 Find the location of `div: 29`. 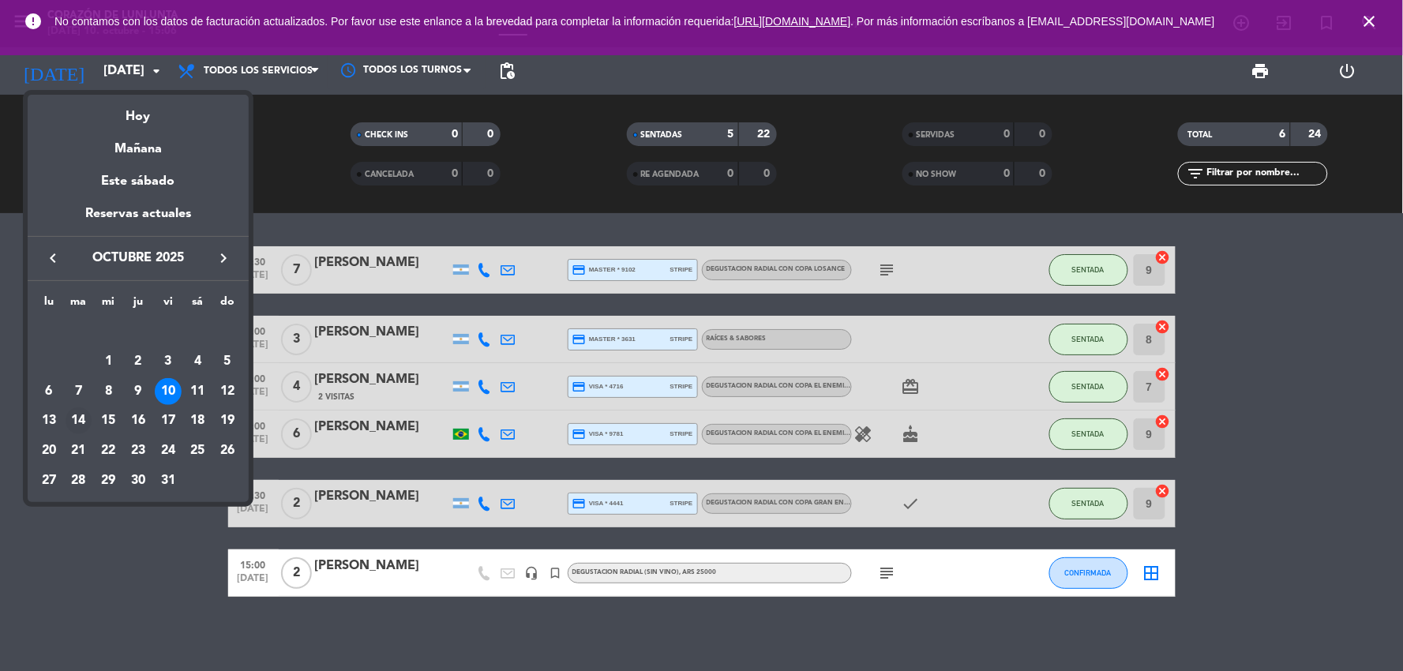

div: 29 is located at coordinates (108, 481).